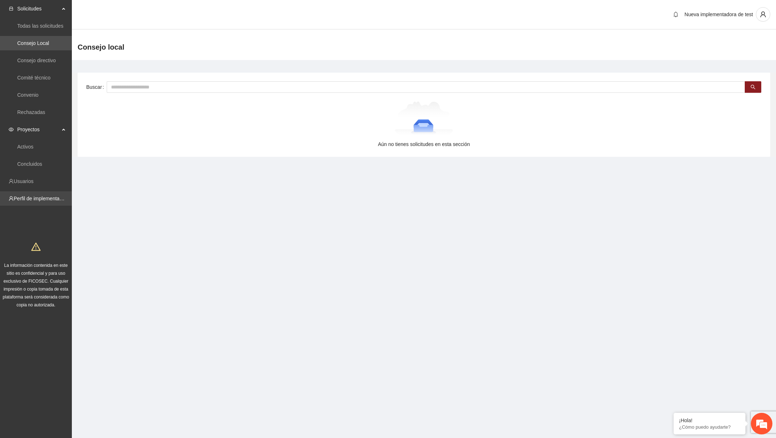 This screenshot has height=438, width=776. What do you see at coordinates (38, 9) in the screenshot?
I see `span: Solicitudes` at bounding box center [38, 9].